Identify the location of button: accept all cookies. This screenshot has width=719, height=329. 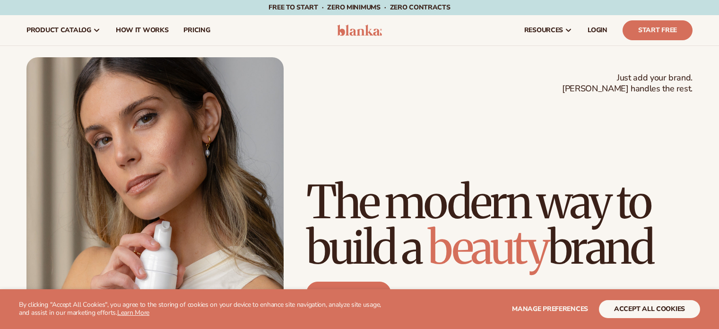
(650, 309).